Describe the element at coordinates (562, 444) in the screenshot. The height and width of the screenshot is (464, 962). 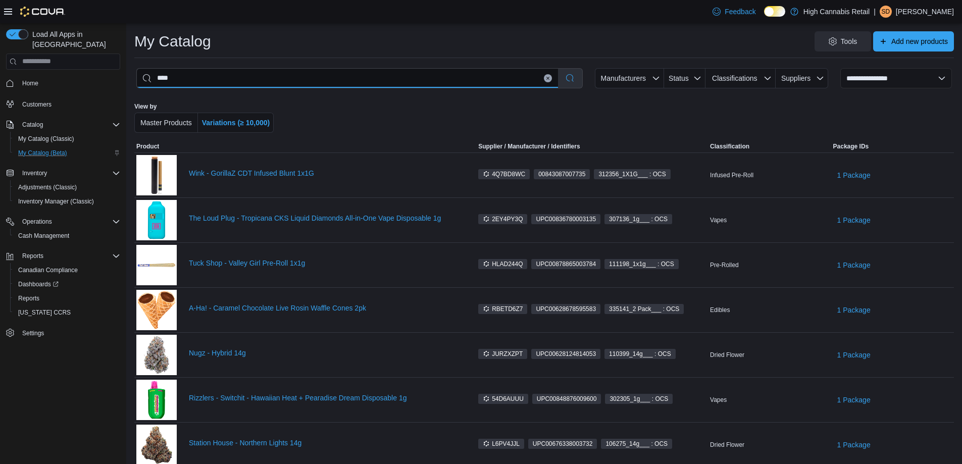
I see `span: UPC00676338003732` at that location.